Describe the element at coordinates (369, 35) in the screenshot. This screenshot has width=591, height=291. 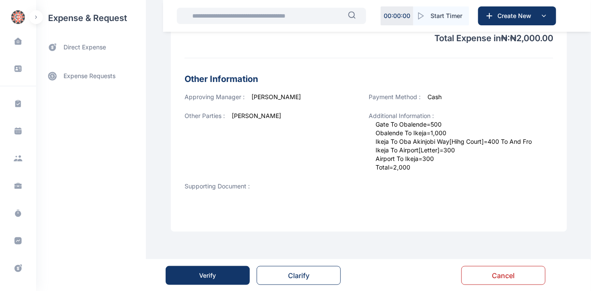
I see `p: Total Expense in ₦ : ₦ 2,000.00` at that location.